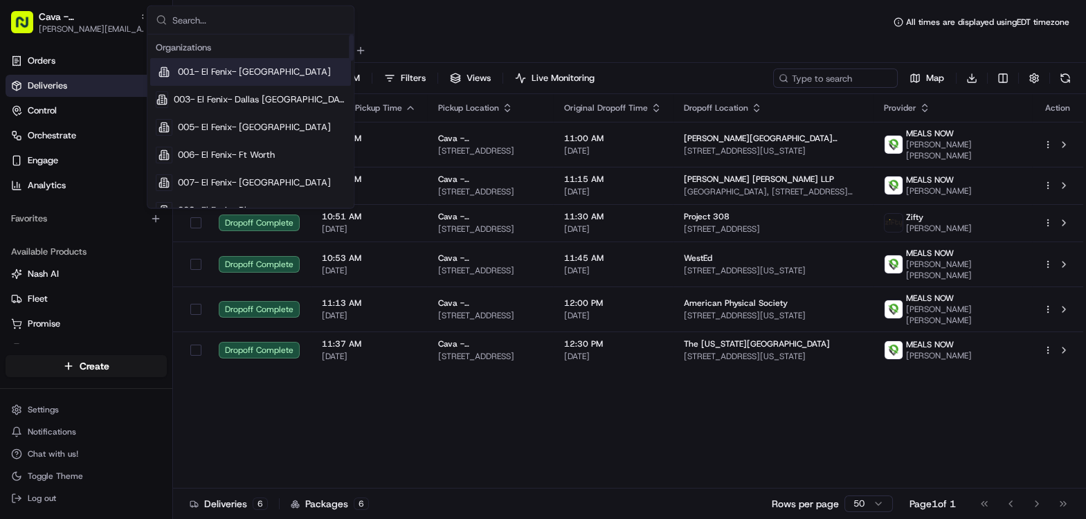 The width and height of the screenshot is (1086, 519). What do you see at coordinates (1057, 108) in the screenshot?
I see `div: Action` at bounding box center [1057, 108].